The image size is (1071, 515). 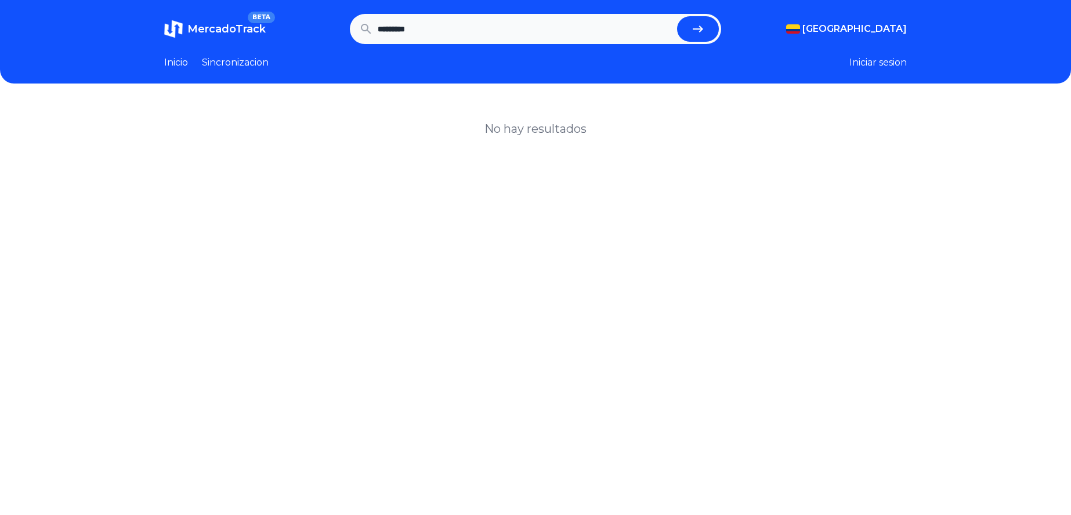 What do you see at coordinates (215, 29) in the screenshot?
I see `a: MercadoTrackBETA` at bounding box center [215, 29].